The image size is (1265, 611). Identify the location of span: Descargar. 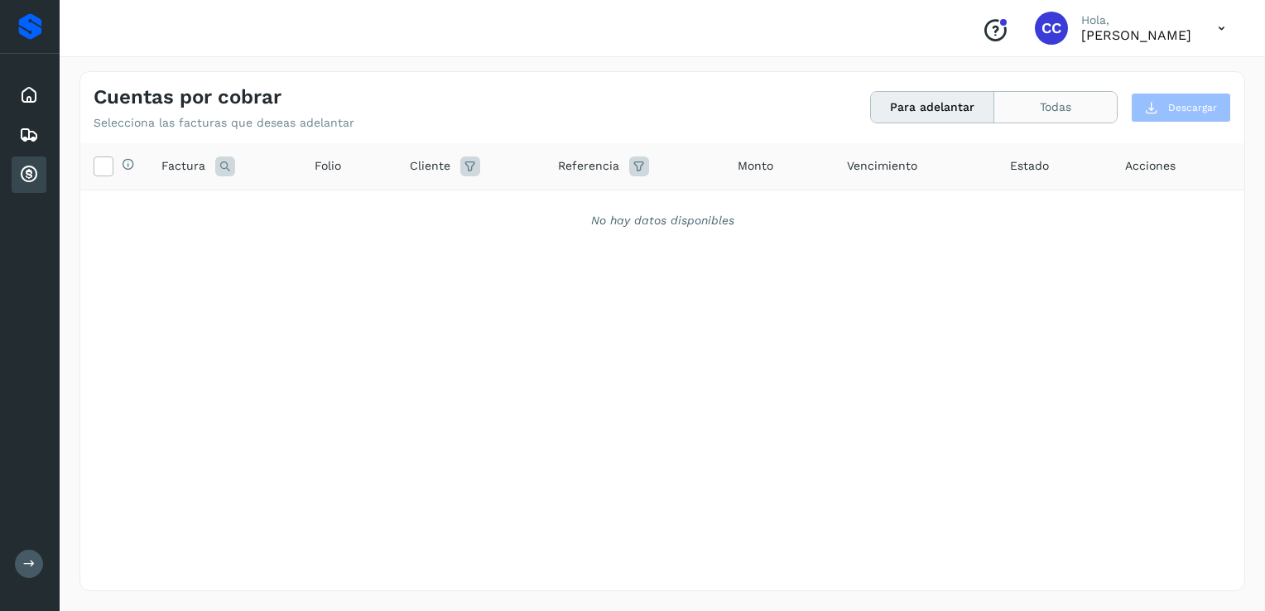
(1192, 108).